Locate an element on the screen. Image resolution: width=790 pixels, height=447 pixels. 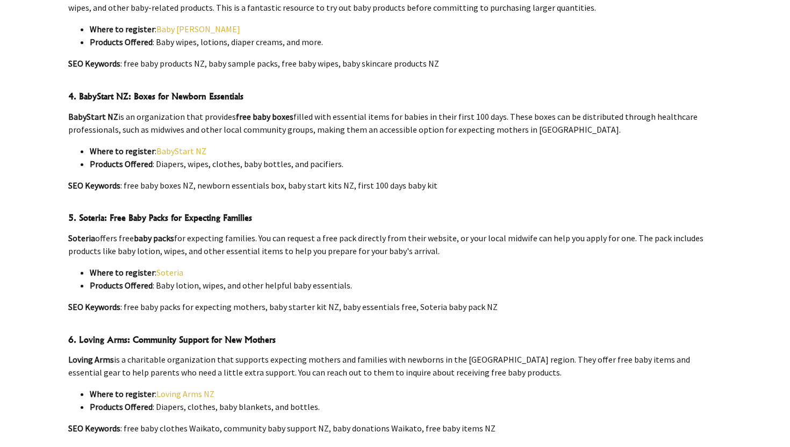
p: is a charitable organization that supports expecting mothers and families with newborns in the [G... is located at coordinates (395, 366).